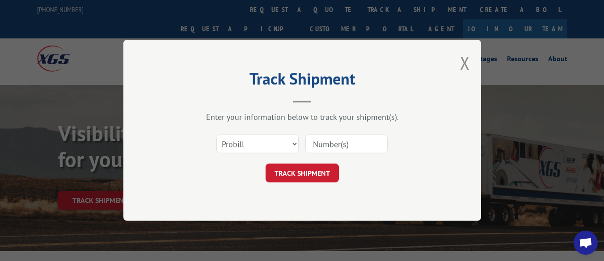 The width and height of the screenshot is (604, 261). Describe the element at coordinates (302, 81) in the screenshot. I see `h2: Track Shipment` at that location.